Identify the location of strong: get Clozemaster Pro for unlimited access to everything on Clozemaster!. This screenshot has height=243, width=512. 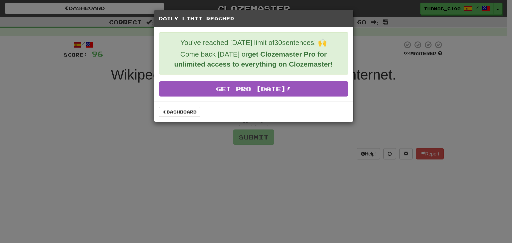
(253, 59).